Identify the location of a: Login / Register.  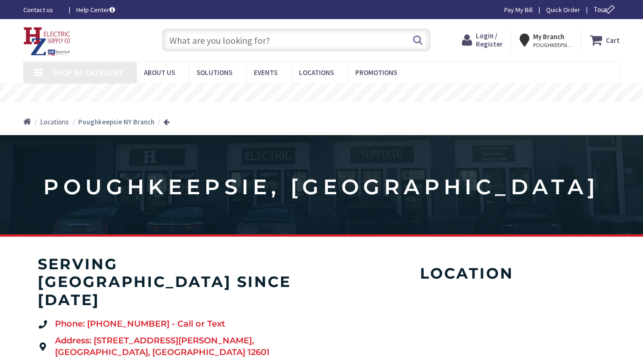
(482, 40).